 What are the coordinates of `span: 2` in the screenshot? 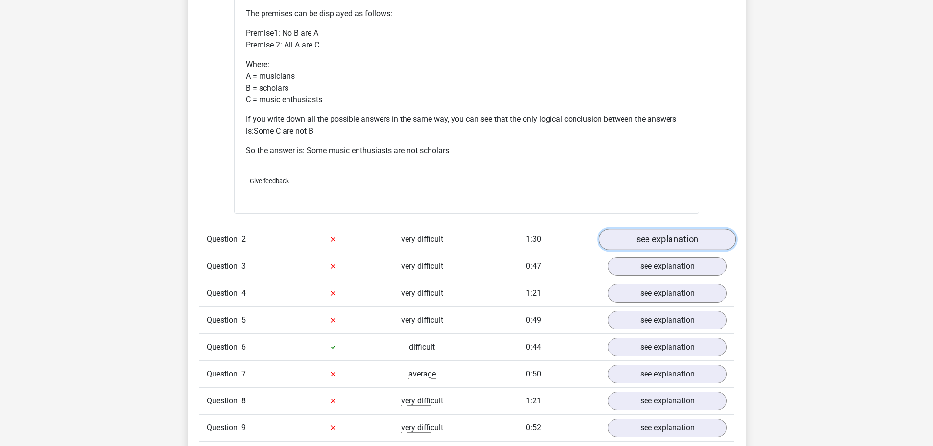 It's located at (244, 239).